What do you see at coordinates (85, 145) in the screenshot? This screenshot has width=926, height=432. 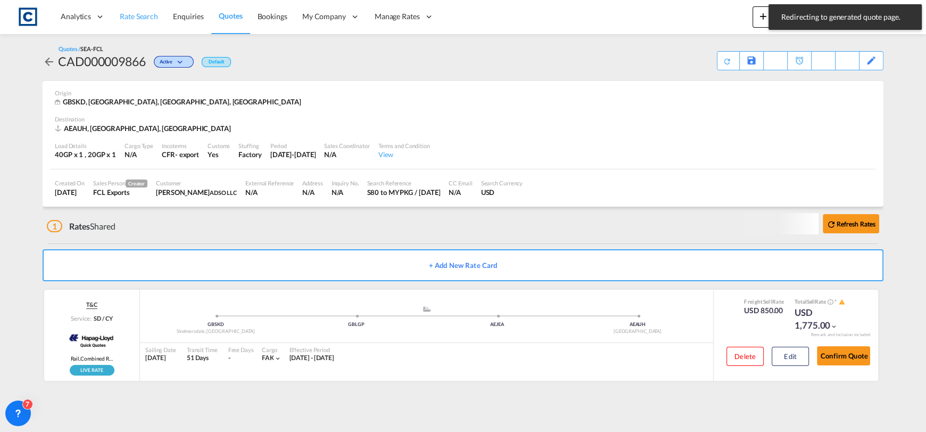 I see `div: Load Details` at bounding box center [85, 145].